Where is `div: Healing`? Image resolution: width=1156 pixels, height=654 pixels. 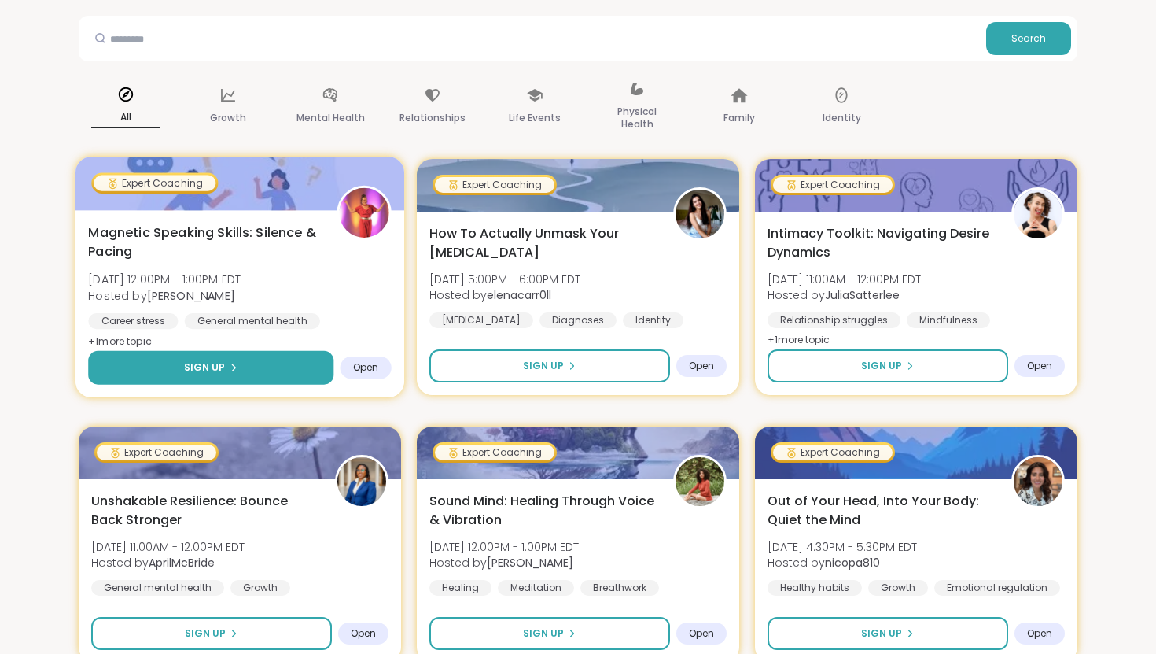
div: Healing is located at coordinates (460, 588).